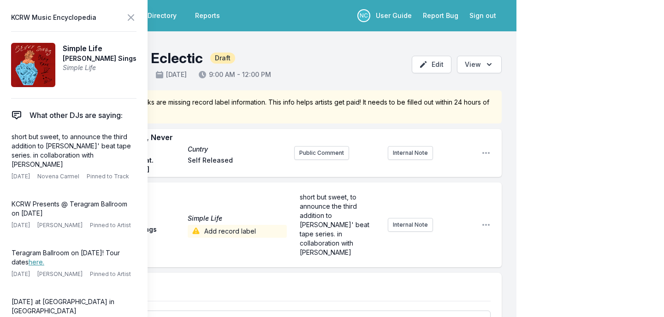  Describe the element at coordinates (237, 232) in the screenshot. I see `span: Add record label` at that location.